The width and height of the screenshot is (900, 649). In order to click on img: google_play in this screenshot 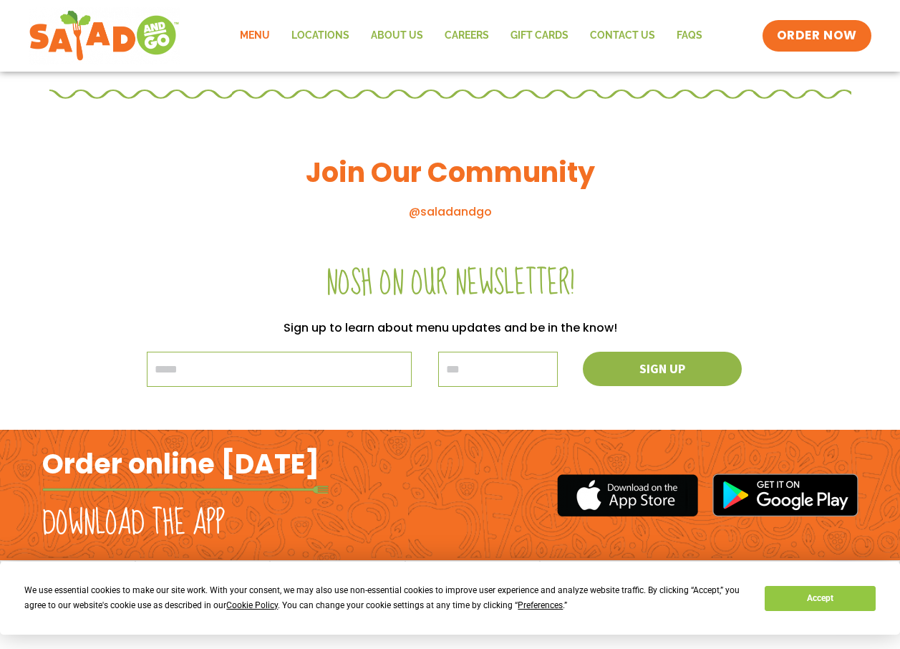, I will do `click(785, 495)`.